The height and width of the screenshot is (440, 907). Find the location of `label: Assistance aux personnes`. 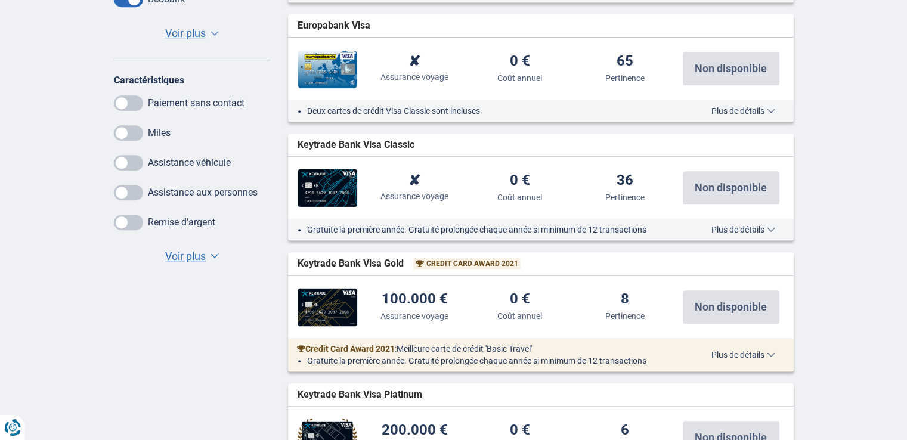

label: Assistance aux personnes is located at coordinates (203, 192).